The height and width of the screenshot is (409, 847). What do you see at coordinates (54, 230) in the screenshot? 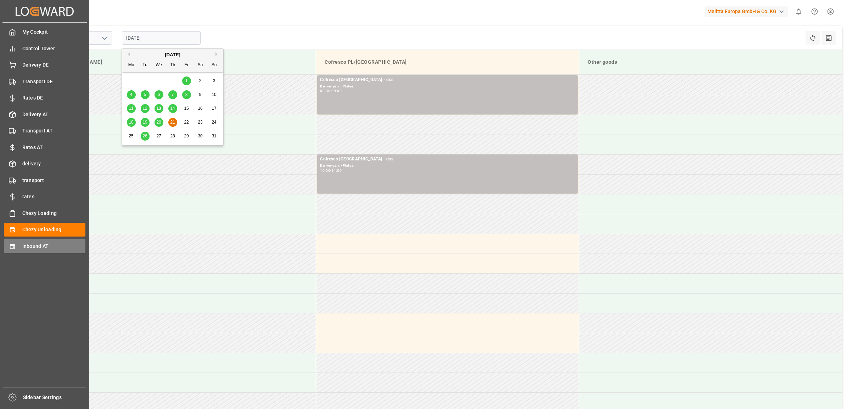
I see `span: Chezy Unloading` at bounding box center [54, 230].